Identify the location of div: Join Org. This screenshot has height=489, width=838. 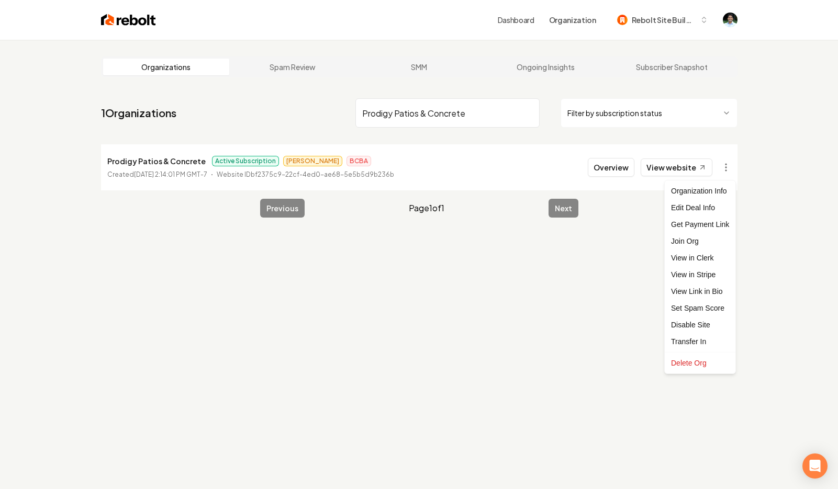
(700, 241).